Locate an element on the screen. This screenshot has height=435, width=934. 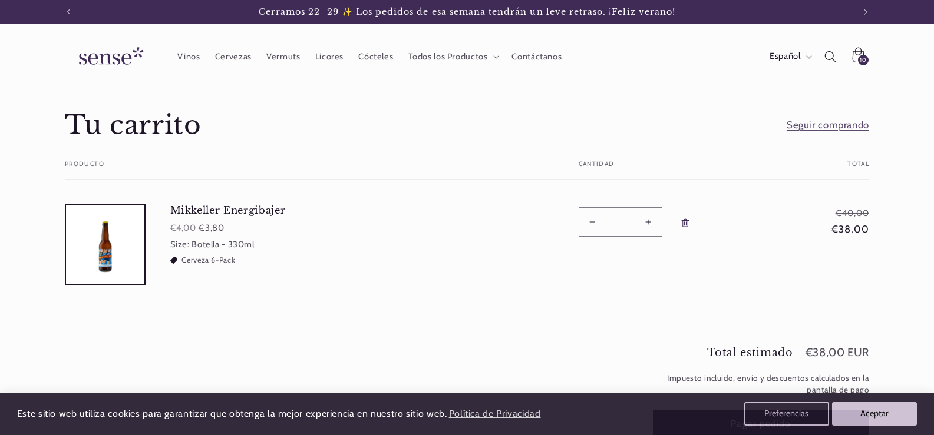
span: Español is located at coordinates (785, 57).